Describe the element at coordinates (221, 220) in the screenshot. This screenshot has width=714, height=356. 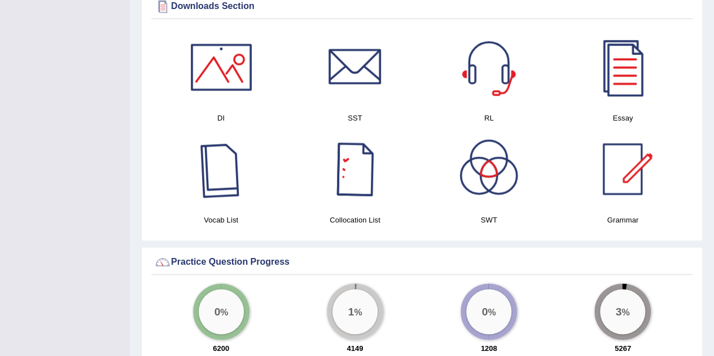
I see `h4: Vocab List` at that location.